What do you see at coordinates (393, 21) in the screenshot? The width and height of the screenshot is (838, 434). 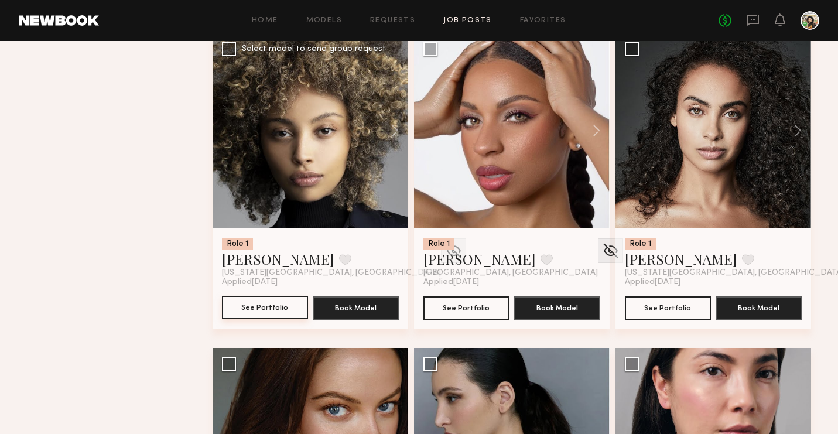 I see `a: Requests` at bounding box center [393, 21].